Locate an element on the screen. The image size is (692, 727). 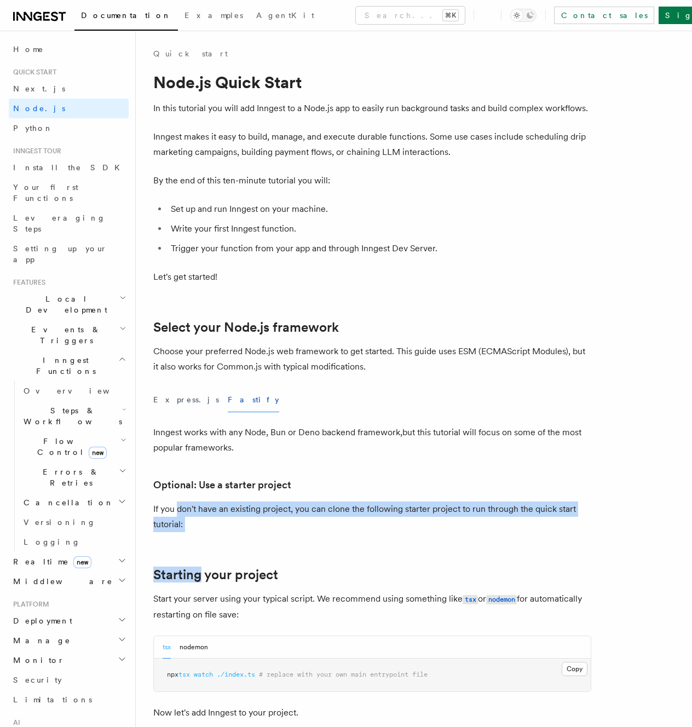
a: Node.js is located at coordinates (68, 108).